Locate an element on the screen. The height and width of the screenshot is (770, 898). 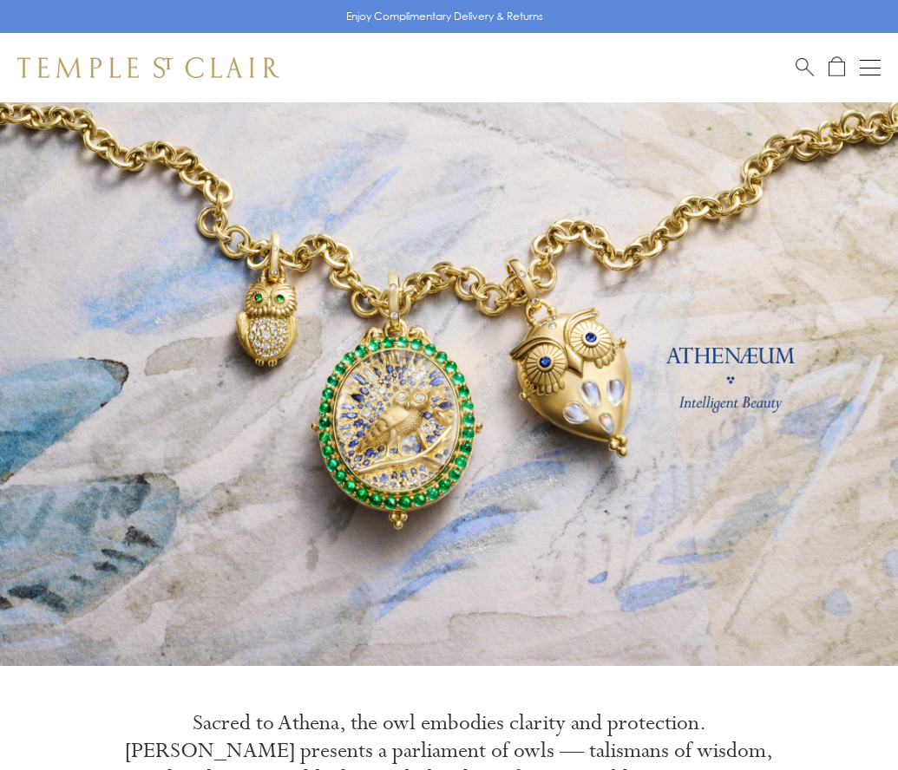
a: Open Shopping Bag is located at coordinates (836, 67).